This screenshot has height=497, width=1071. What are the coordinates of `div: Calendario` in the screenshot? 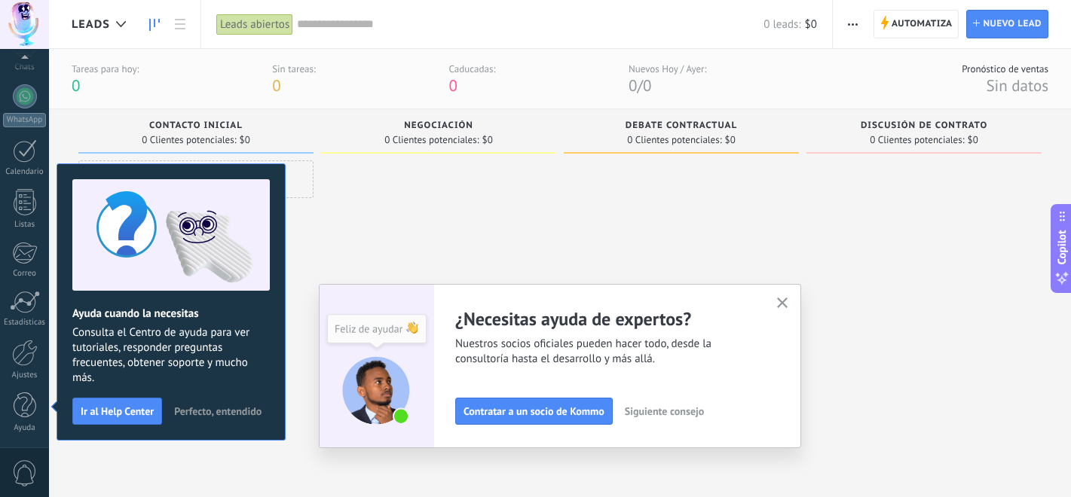 It's located at (25, 172).